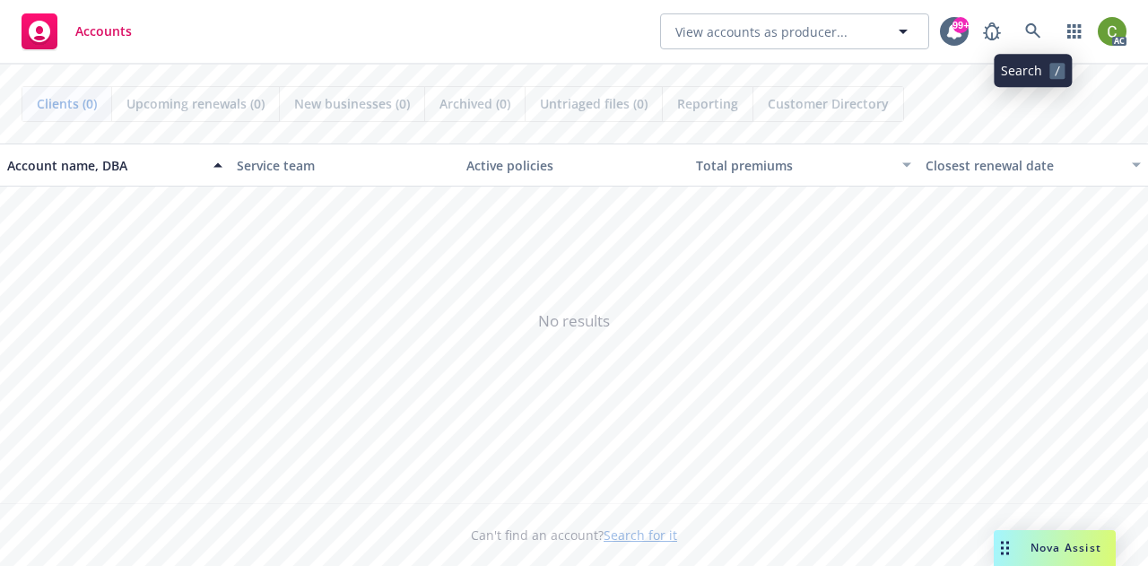 Image resolution: width=1148 pixels, height=566 pixels. I want to click on span: Reporting, so click(708, 103).